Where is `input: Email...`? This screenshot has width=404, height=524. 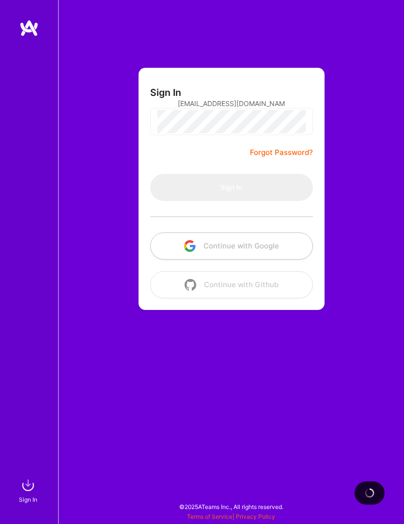
input: Email... is located at coordinates (231, 104).